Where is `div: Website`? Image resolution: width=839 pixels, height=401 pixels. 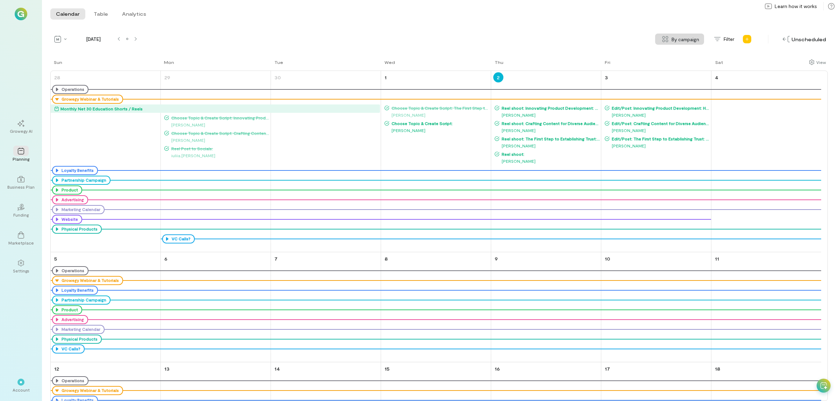 div: Website is located at coordinates (67, 220).